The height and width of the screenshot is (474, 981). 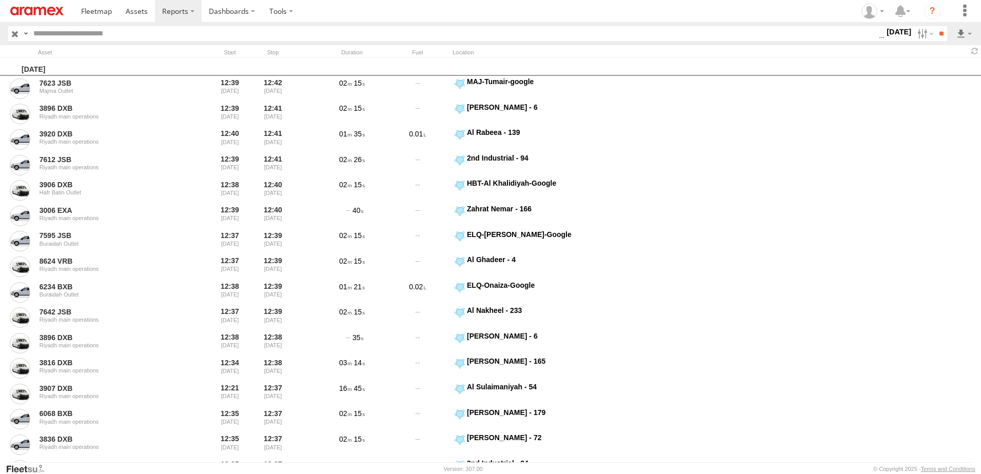 What do you see at coordinates (110, 192) in the screenshot?
I see `div: Hafr Batin Outlet` at bounding box center [110, 192].